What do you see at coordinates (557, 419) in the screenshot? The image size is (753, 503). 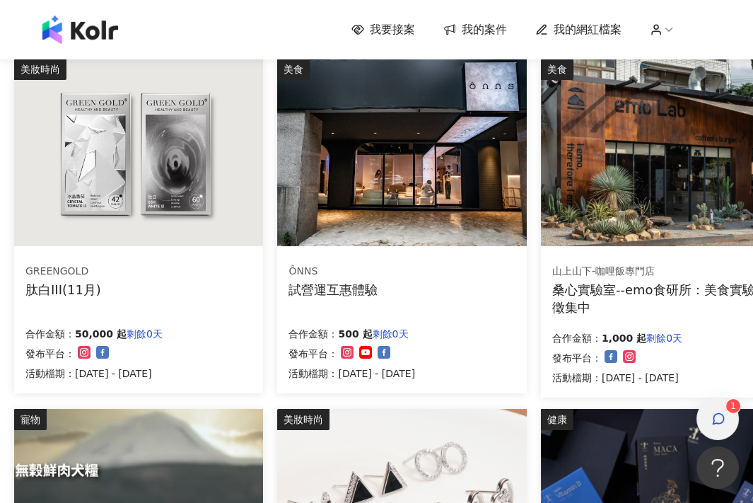 I see `div: 健康` at bounding box center [557, 419].